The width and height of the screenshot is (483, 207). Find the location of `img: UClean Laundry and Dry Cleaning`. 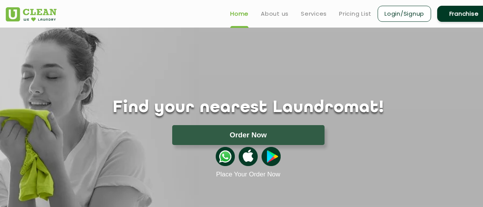

img: UClean Laundry and Dry Cleaning is located at coordinates (31, 14).